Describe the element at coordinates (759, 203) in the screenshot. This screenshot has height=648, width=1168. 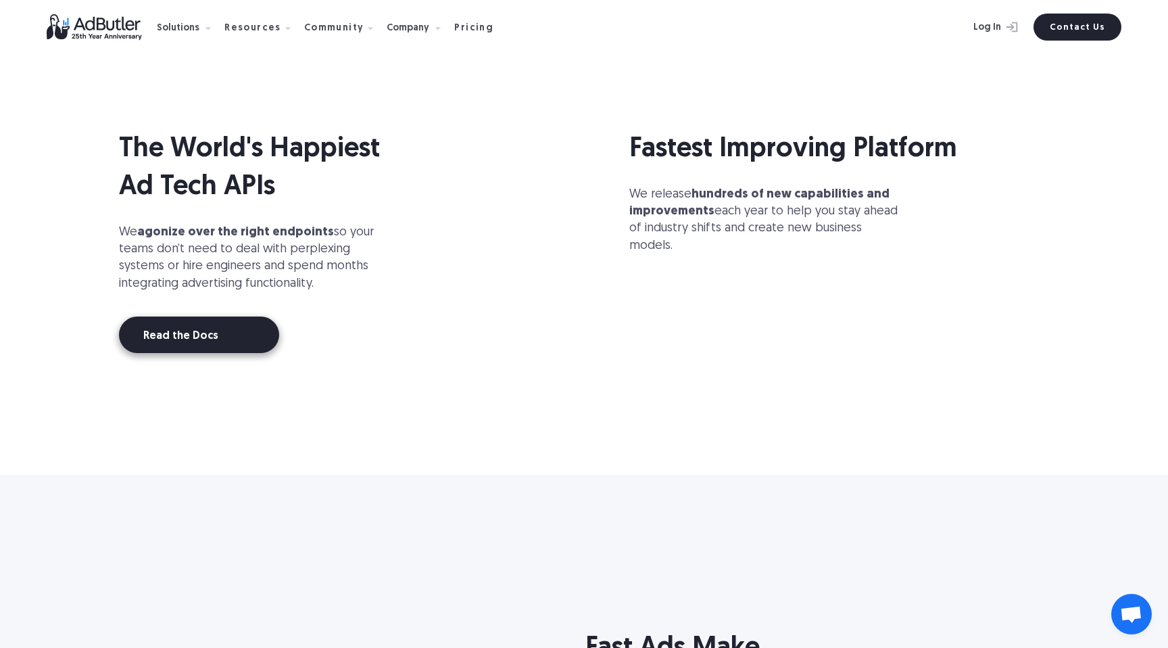
I see `strong: hundreds of new capabilities and improvements` at that location.